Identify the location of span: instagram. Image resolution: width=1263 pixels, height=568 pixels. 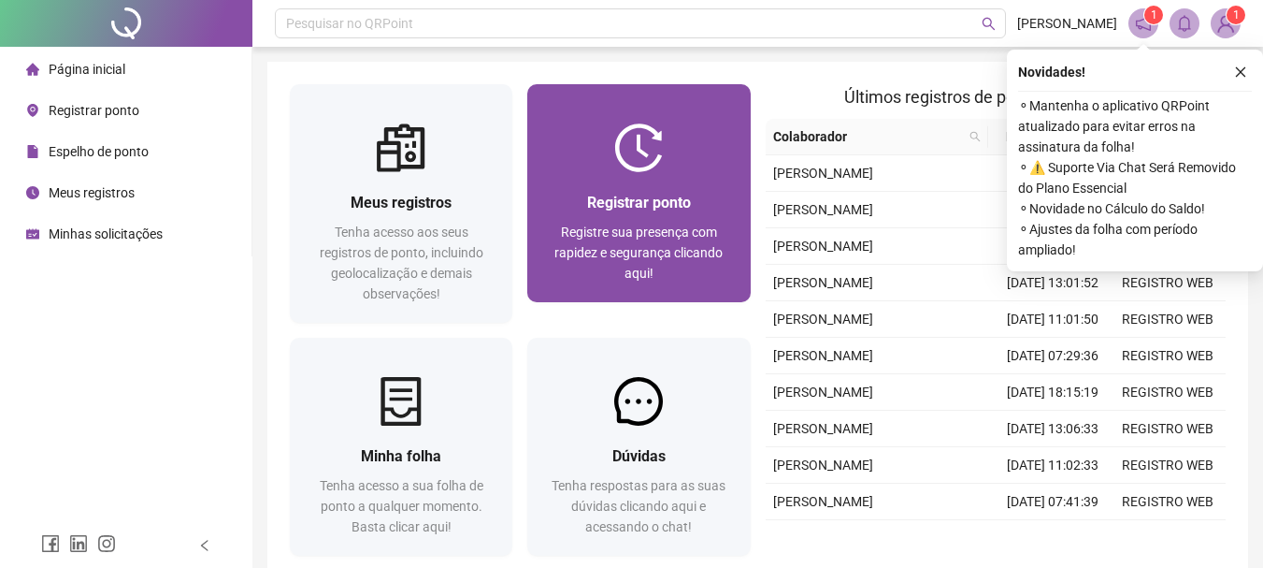
(107, 543).